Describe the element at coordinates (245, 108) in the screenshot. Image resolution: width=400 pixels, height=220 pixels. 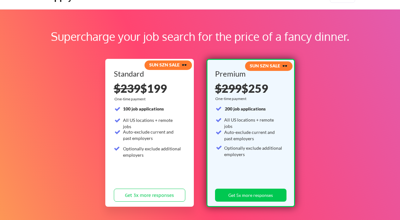
I see `strong: 200 job applications` at that location.